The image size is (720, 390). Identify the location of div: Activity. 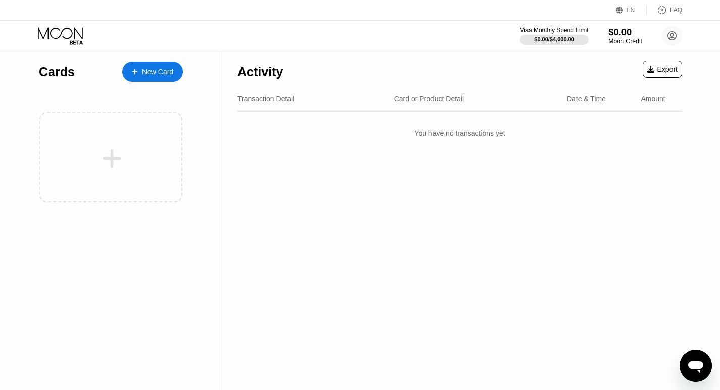
(260, 72).